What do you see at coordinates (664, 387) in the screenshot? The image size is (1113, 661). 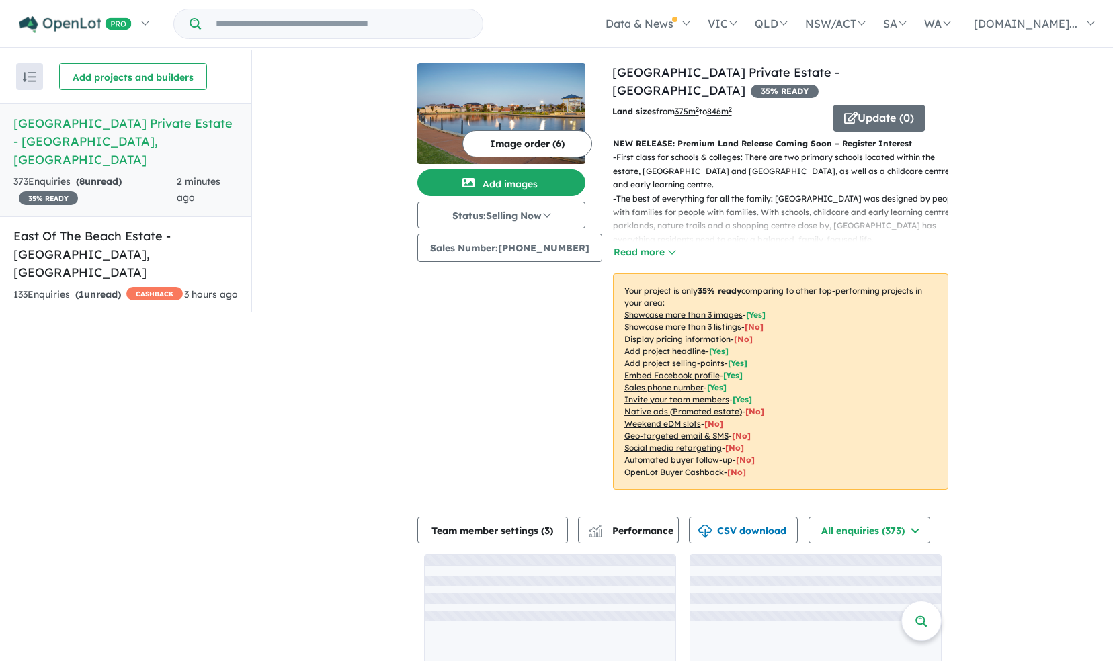 I see `u: Sales phone number` at bounding box center [664, 387].